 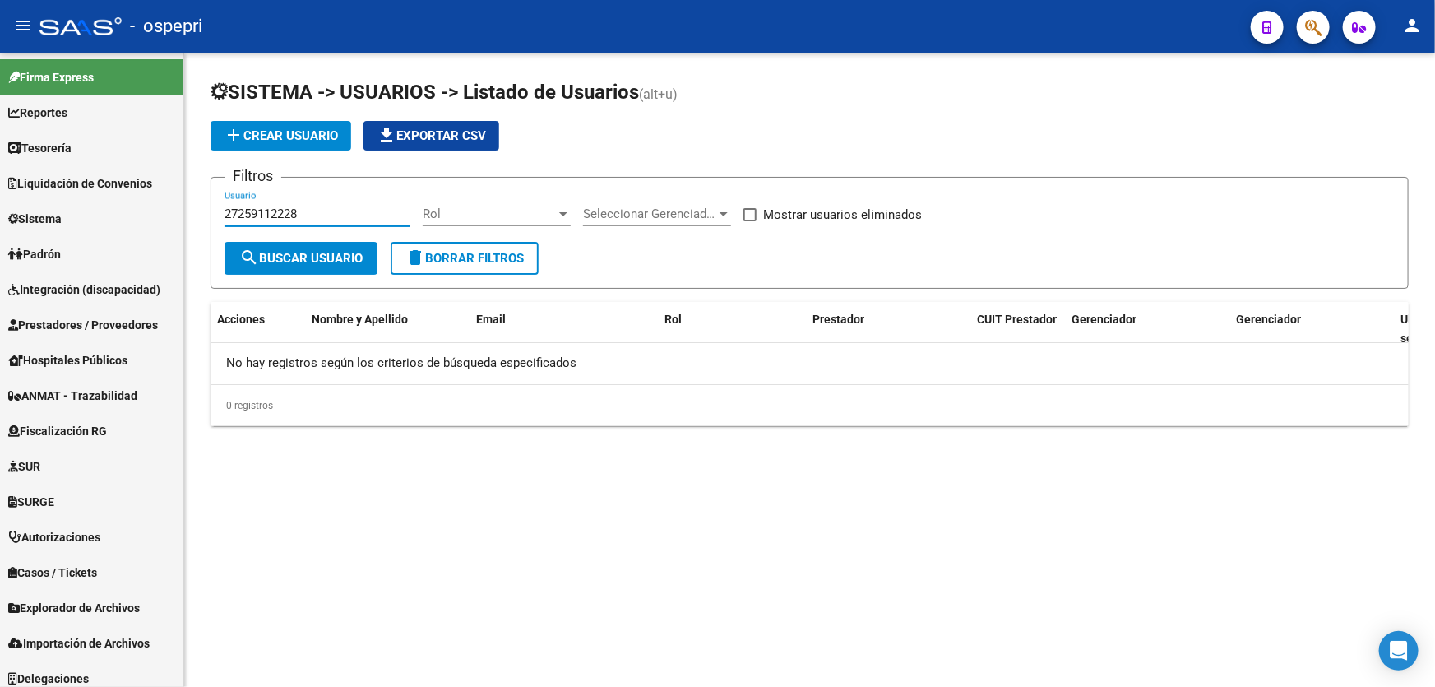 I want to click on span: SISTEMA -> USUARIOS -> Listado de Usuarios, so click(x=424, y=92).